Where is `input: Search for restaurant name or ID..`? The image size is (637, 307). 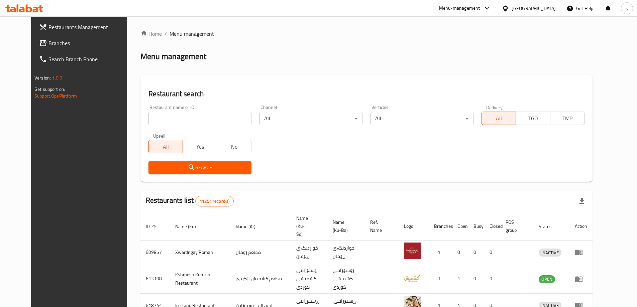
input: Search for restaurant name or ID.. is located at coordinates (200, 119).